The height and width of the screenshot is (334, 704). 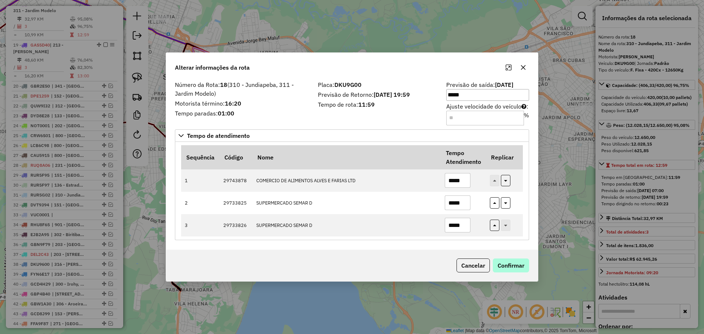 I want to click on strong: 11:59, so click(x=366, y=104).